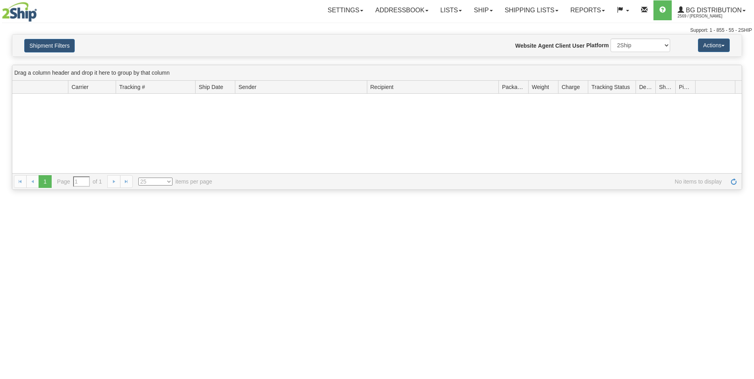 The width and height of the screenshot is (754, 379). I want to click on button: Shipment Filters, so click(49, 46).